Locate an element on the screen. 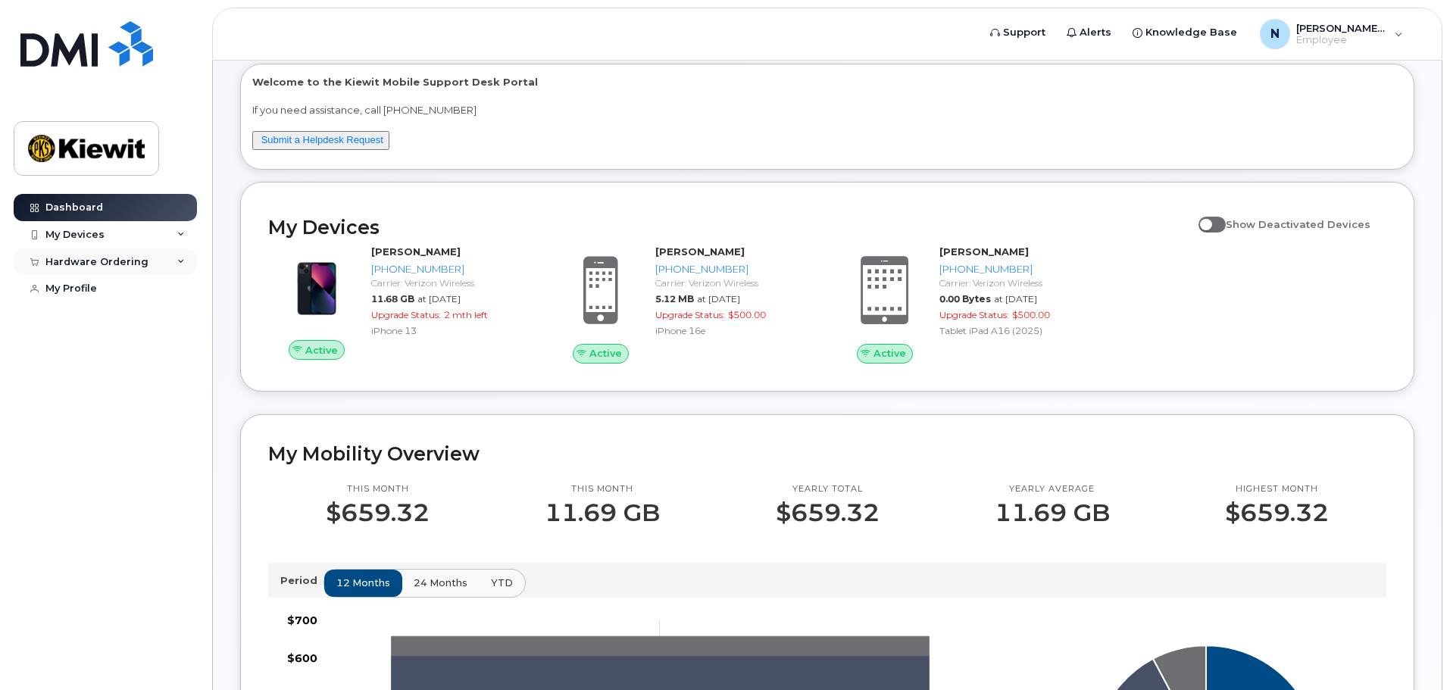 The width and height of the screenshot is (1450, 690). span: N is located at coordinates (1275, 34).